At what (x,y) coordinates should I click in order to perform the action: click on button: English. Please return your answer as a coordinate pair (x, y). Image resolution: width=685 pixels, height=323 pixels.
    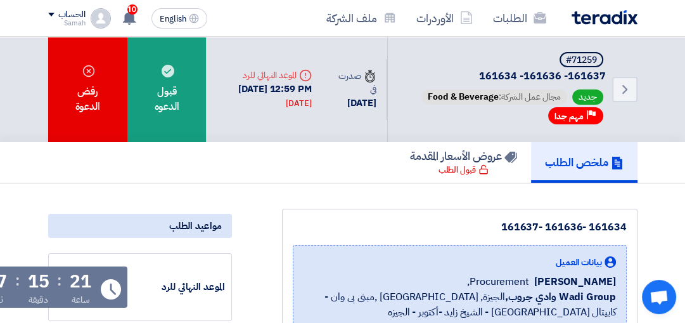
    Looking at the image, I should click on (179, 18).